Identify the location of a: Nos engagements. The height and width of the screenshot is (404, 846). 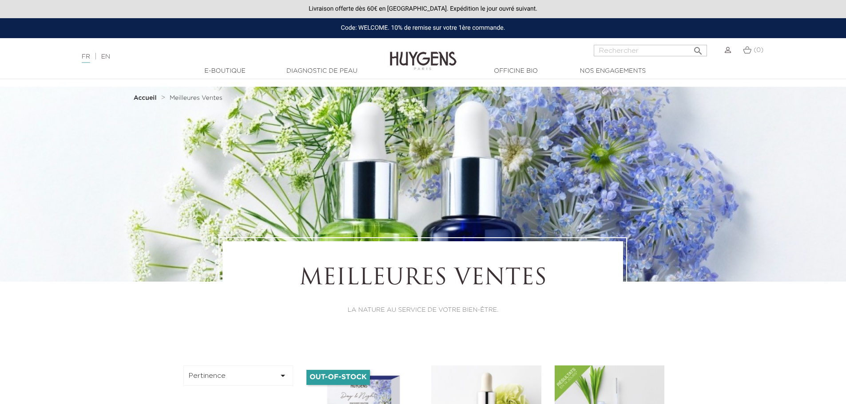
(613, 71).